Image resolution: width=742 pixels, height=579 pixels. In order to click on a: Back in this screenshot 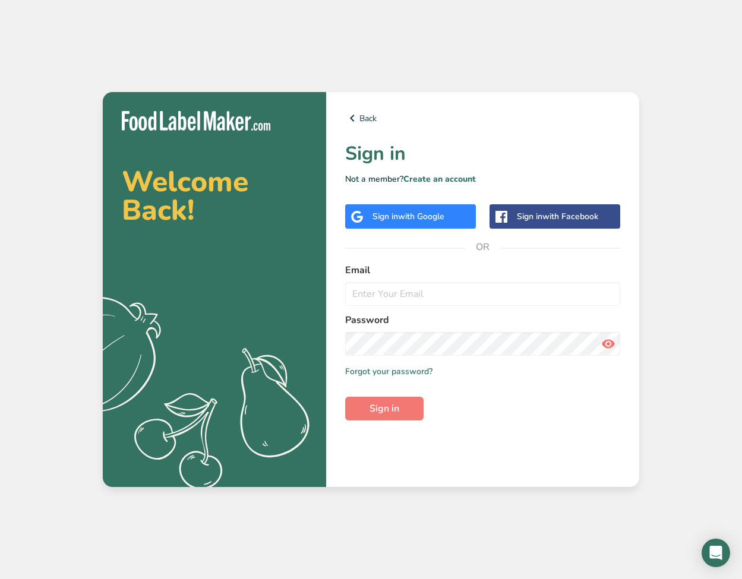, I will do `click(482, 118)`.